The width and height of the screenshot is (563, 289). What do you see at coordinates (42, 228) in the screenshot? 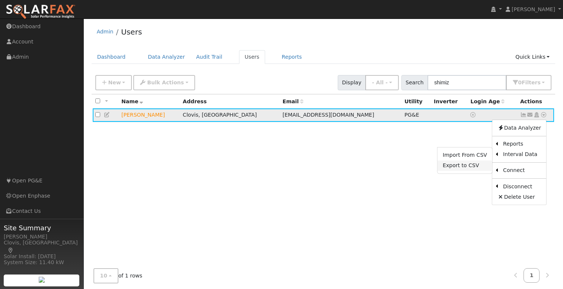
I see `span: Site Summary` at bounding box center [42, 228].